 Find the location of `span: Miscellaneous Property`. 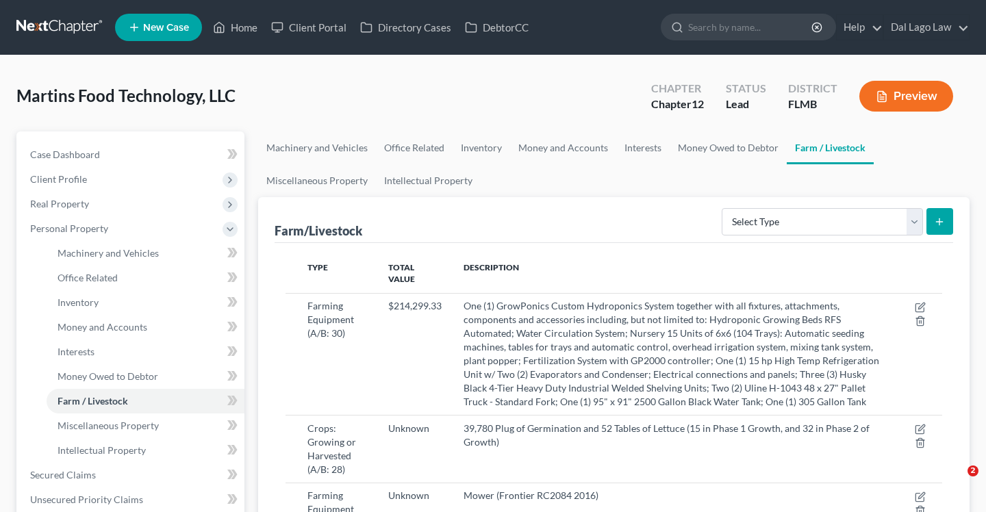

span: Miscellaneous Property is located at coordinates (108, 425).